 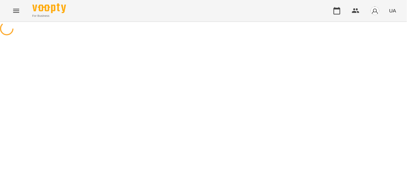 I want to click on img: Voopty Logo, so click(x=49, y=8).